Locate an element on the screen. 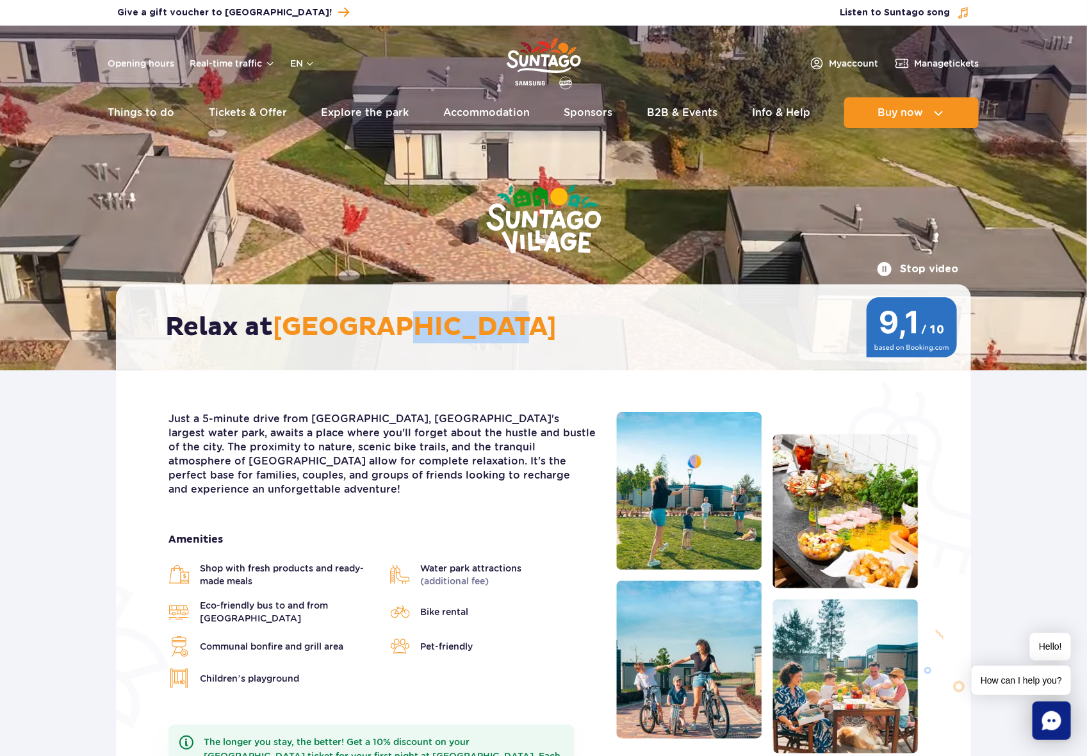 This screenshot has height=756, width=1087. span: How can I help you? is located at coordinates (1021, 680).